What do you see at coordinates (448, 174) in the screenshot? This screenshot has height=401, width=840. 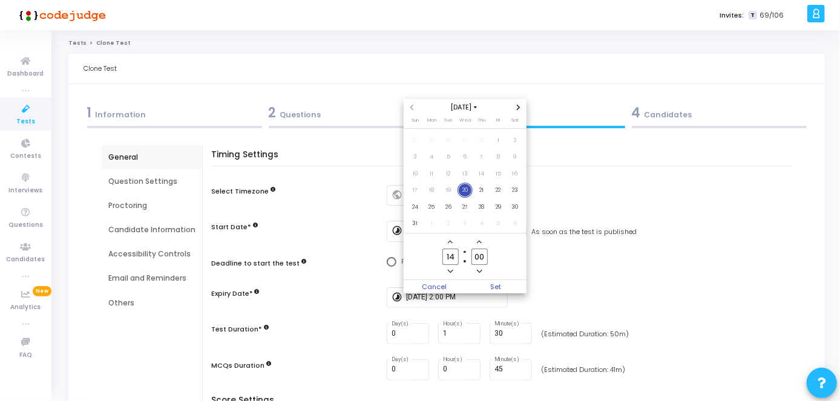 I see `td: August 12, 2025` at bounding box center [448, 174].